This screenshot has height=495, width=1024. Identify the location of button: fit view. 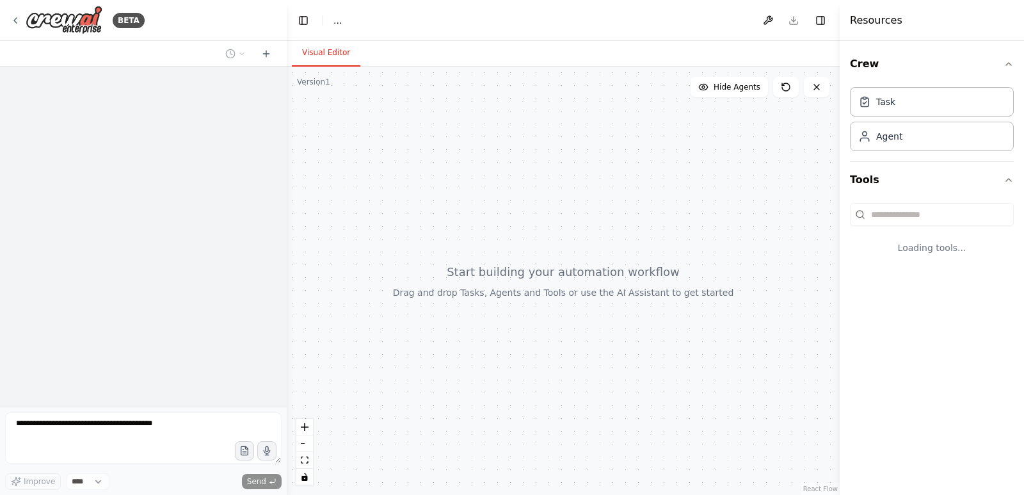
(305, 460).